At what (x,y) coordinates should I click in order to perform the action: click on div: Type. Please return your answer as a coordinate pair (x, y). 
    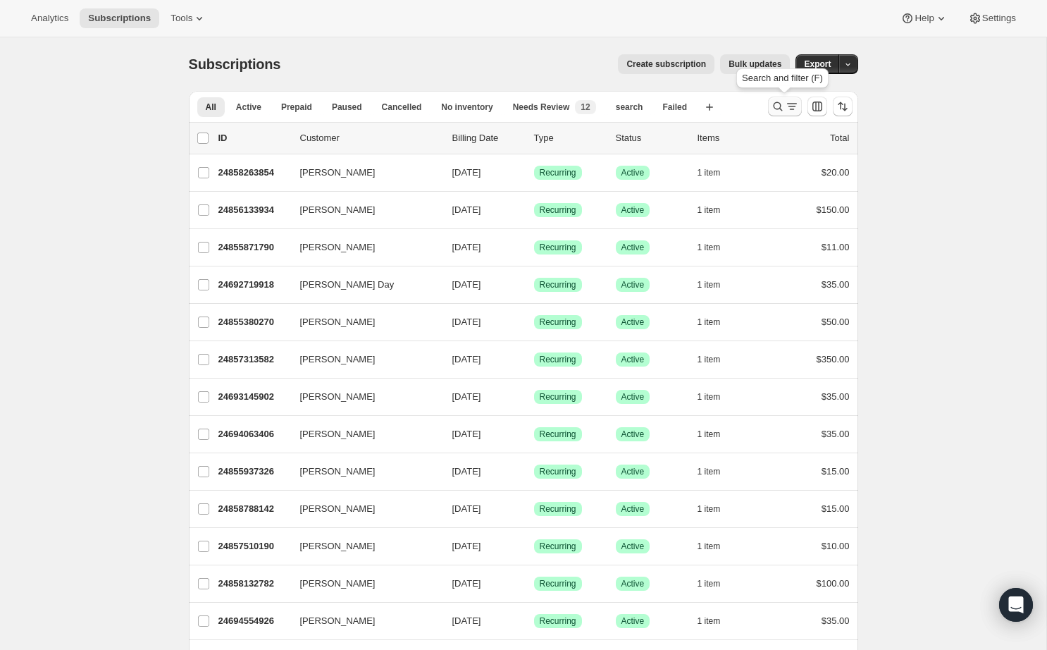
    Looking at the image, I should click on (569, 138).